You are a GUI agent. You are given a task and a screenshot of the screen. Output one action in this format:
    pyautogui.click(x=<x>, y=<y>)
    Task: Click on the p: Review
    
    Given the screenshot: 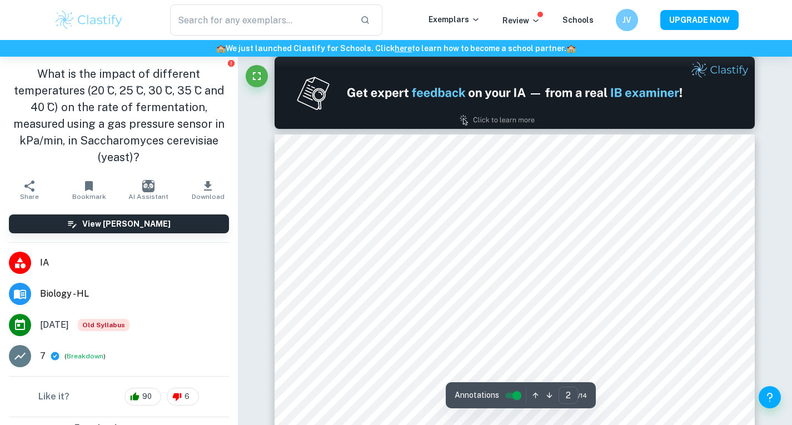 What is the action you would take?
    pyautogui.click(x=521, y=21)
    